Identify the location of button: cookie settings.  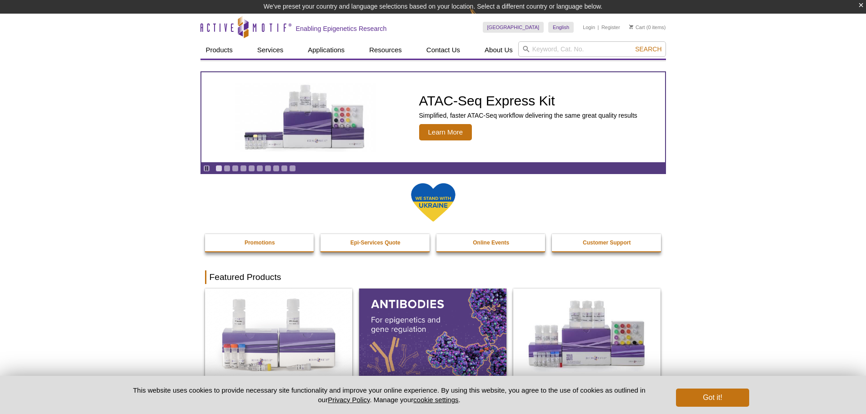
(435, 399).